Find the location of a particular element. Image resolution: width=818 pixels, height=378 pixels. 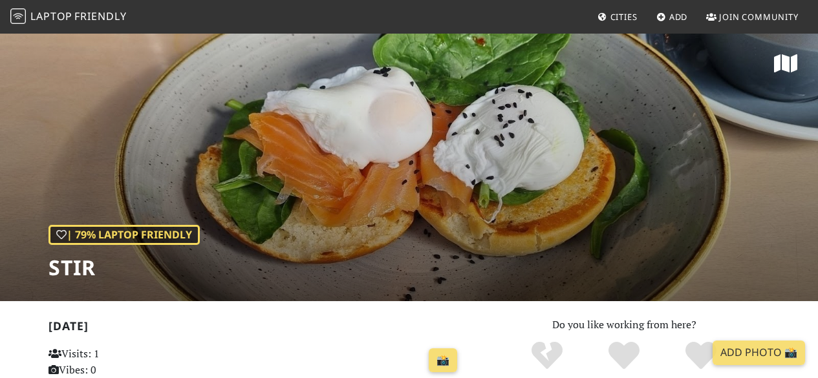

span: Friendly is located at coordinates (100, 16).